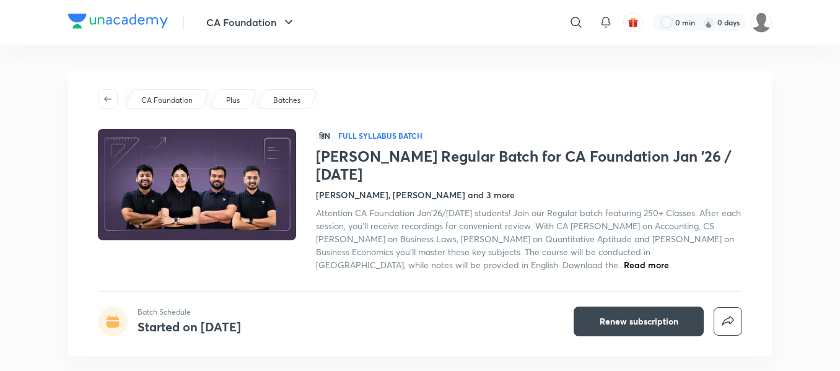 The height and width of the screenshot is (371, 840). I want to click on button: avatar, so click(633, 22).